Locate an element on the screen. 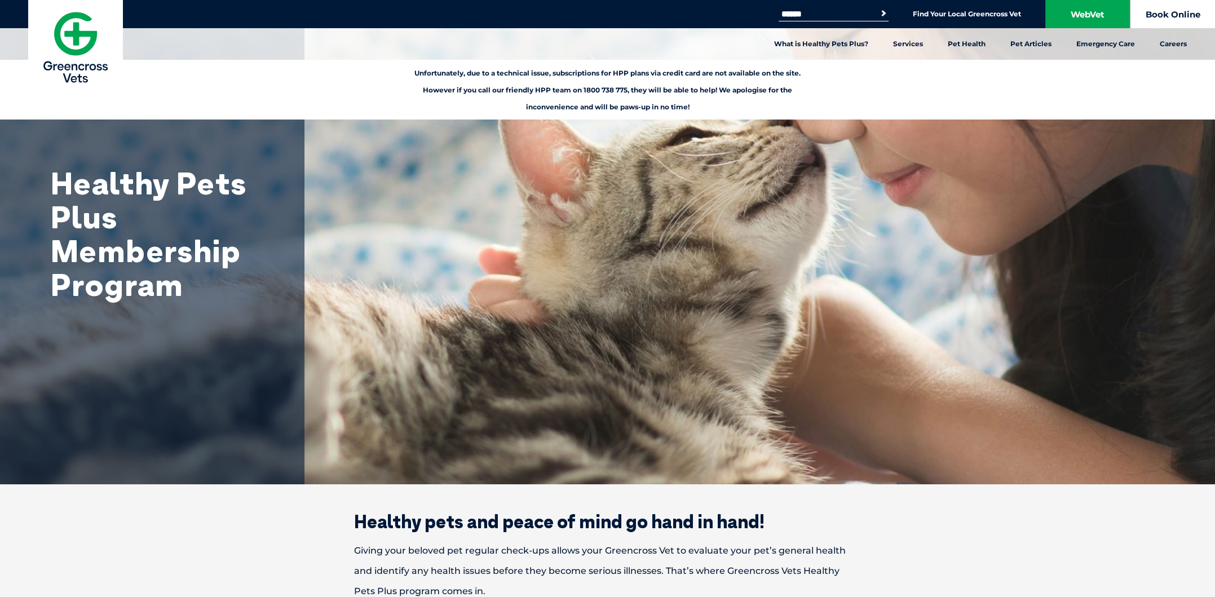  h2: Healthy pets and peace of mind go hand in hand! is located at coordinates (608, 521).